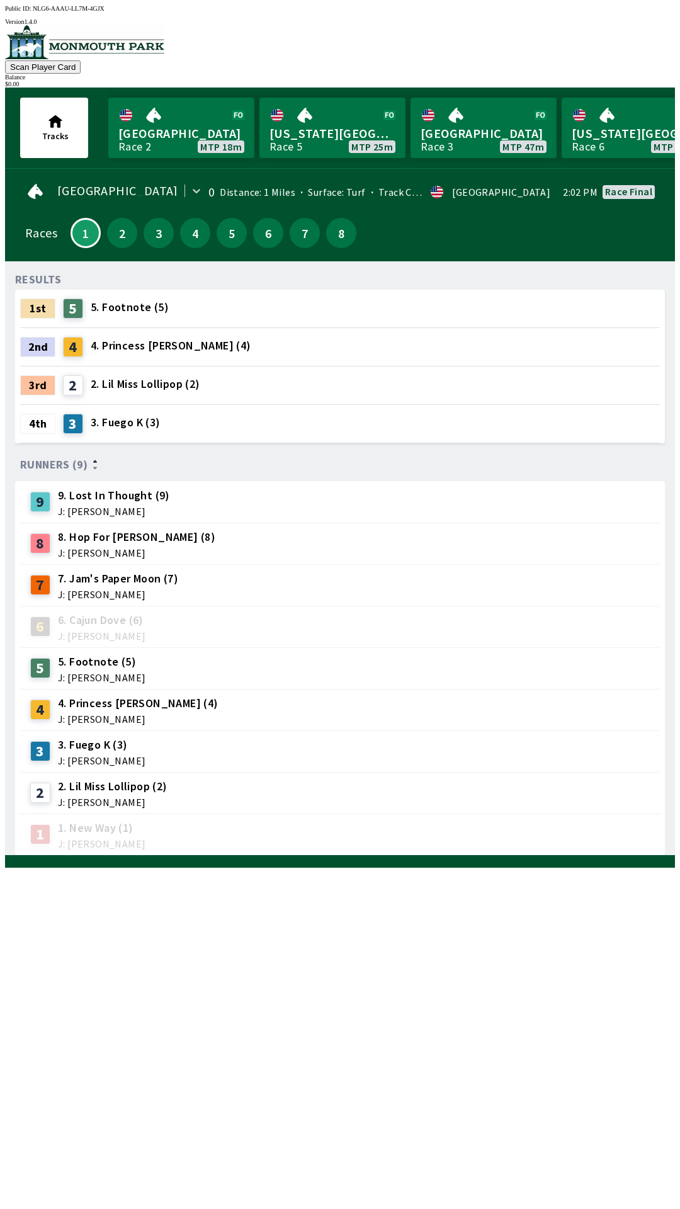 This screenshot has height=1209, width=680. I want to click on span: Runners (9), so click(54, 465).